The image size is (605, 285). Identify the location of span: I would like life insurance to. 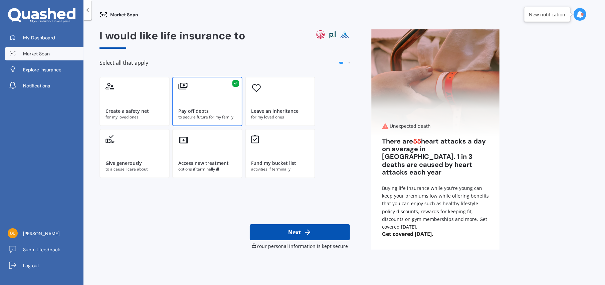
(172, 36).